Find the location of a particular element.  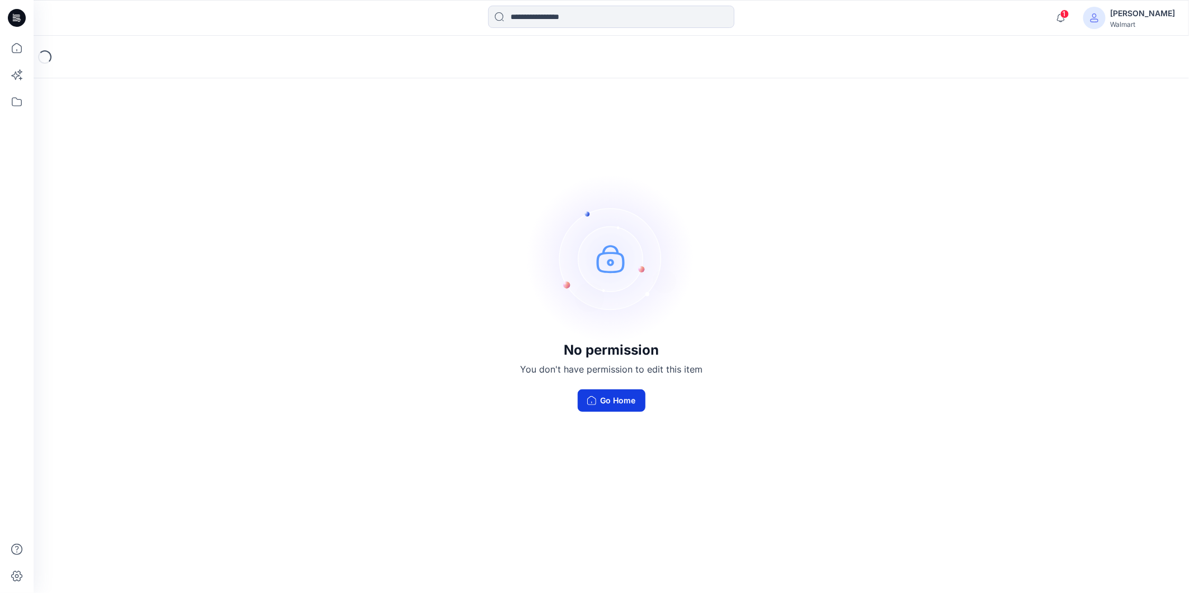

svg: avatar is located at coordinates (1094, 18).